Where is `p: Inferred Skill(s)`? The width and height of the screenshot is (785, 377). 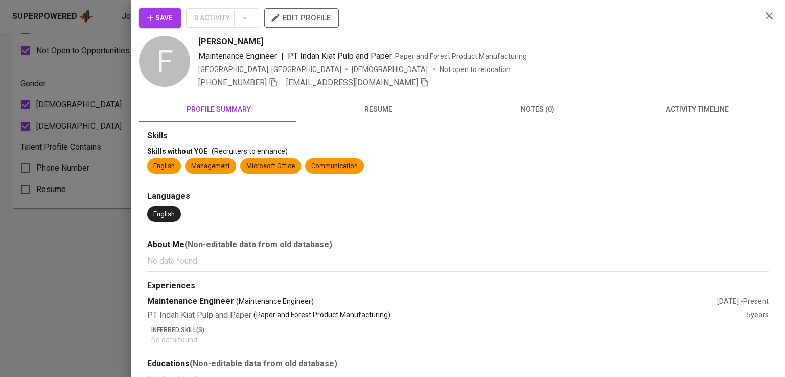
p: Inferred Skill(s) is located at coordinates (460, 330).